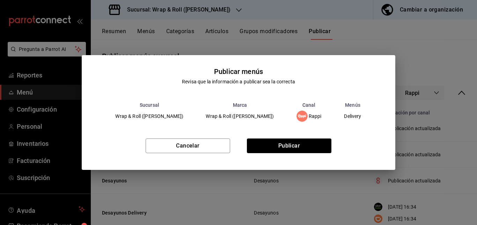 The width and height of the screenshot is (477, 225). I want to click on th: Marca, so click(240, 105).